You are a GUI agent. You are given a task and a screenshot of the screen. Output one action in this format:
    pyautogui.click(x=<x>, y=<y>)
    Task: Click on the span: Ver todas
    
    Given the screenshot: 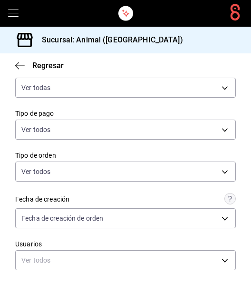 What is the action you would take?
    pyautogui.click(x=36, y=88)
    